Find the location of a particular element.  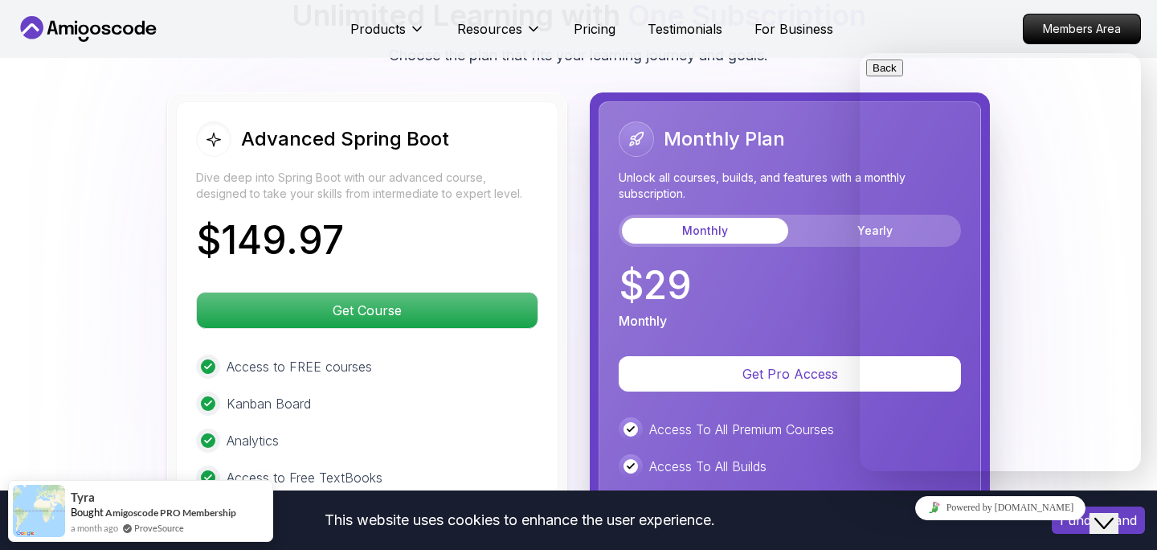

p: Unlock all courses, builds, and features with a monthly subscription. is located at coordinates (790, 186).